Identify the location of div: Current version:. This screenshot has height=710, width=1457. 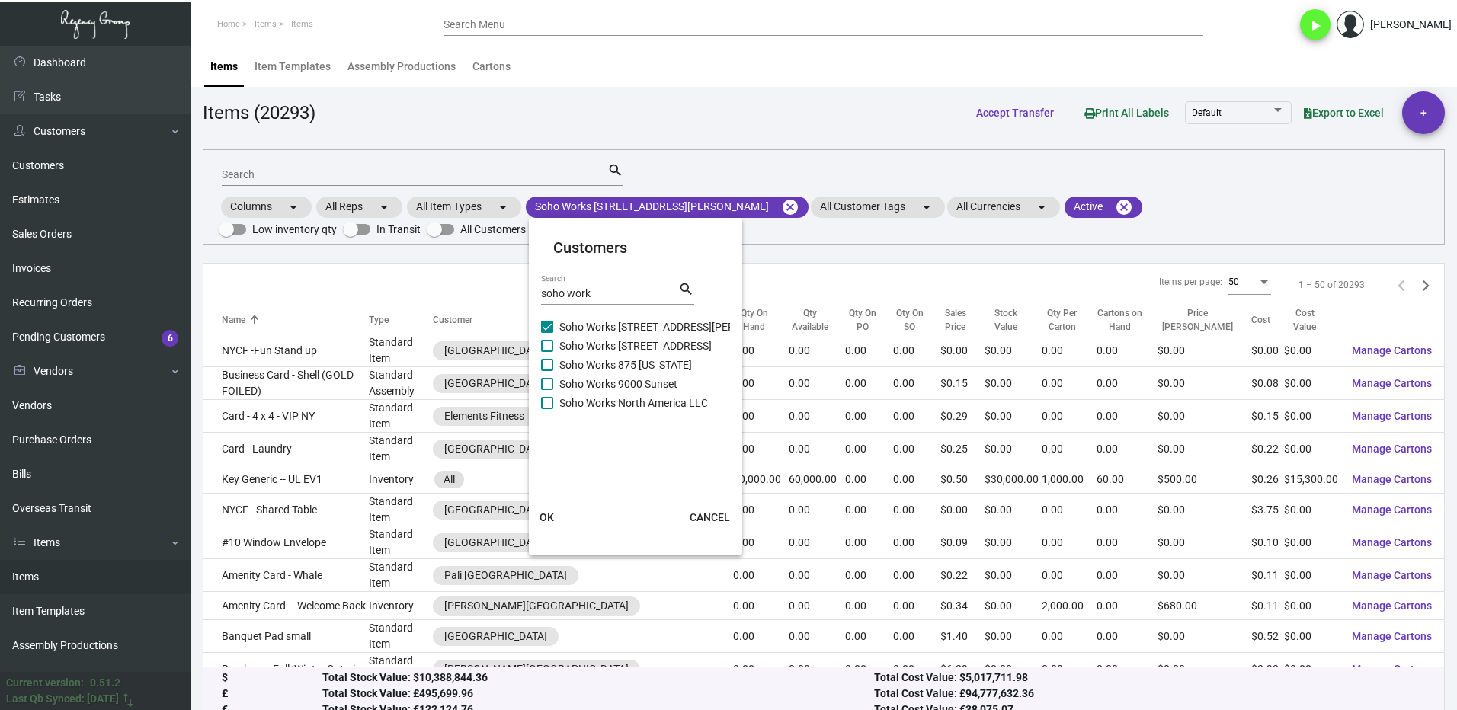
(45, 683).